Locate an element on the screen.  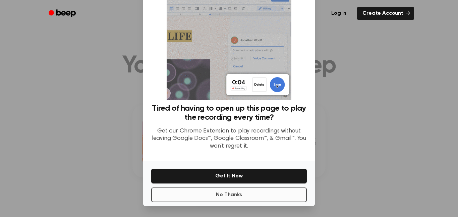
a: Beep is located at coordinates (63, 13).